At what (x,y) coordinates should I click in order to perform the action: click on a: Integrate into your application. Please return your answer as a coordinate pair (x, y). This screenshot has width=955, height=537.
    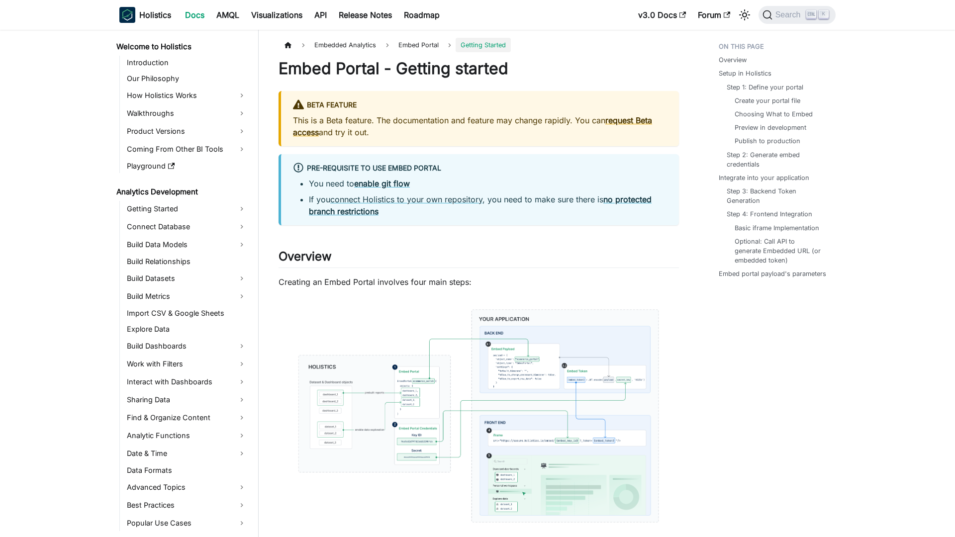
    Looking at the image, I should click on (764, 178).